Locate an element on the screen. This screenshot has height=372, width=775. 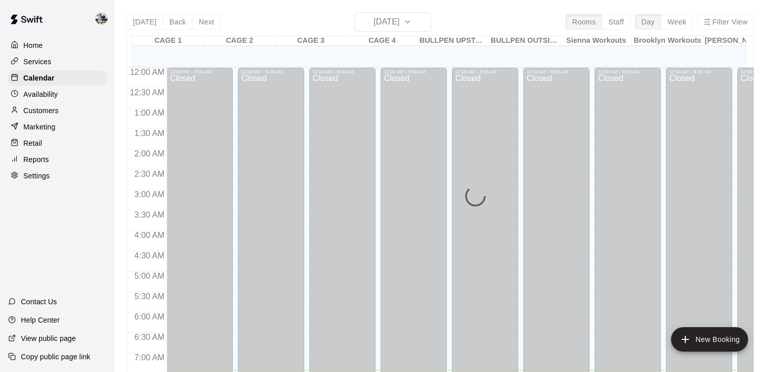
div: Settings is located at coordinates (57, 176).